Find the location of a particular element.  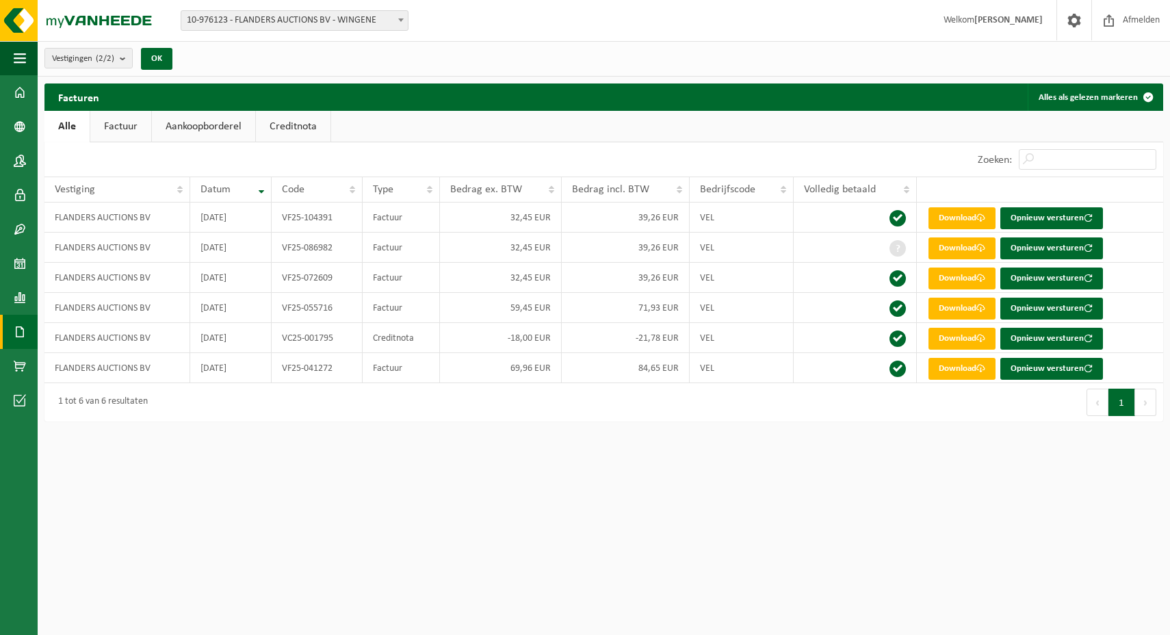

span: Code is located at coordinates (293, 190).